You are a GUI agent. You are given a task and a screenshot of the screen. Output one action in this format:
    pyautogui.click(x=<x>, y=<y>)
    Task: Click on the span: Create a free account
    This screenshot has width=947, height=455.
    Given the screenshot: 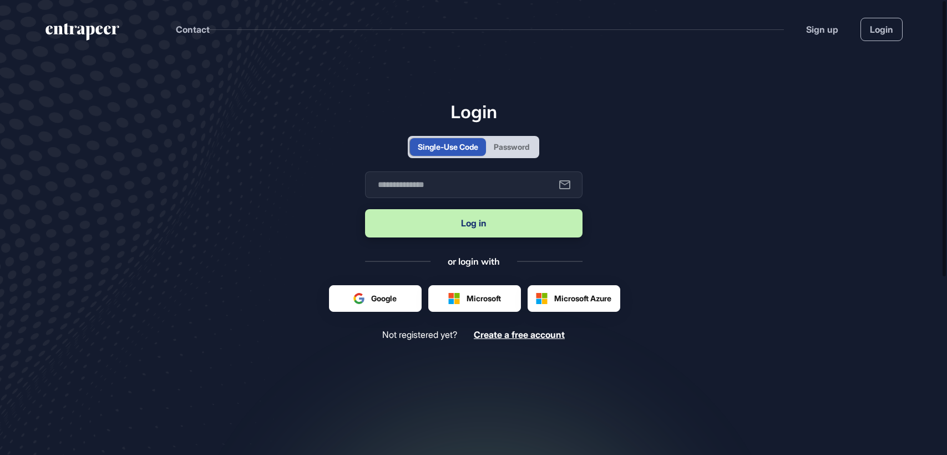 What is the action you would take?
    pyautogui.click(x=519, y=334)
    